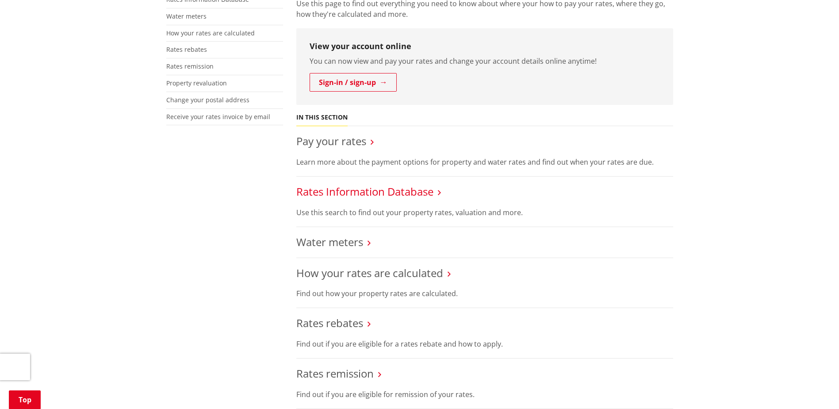 The height and width of the screenshot is (409, 839). Describe the element at coordinates (485, 394) in the screenshot. I see `p: Find out if you are eligible for remission of your rates.` at that location.